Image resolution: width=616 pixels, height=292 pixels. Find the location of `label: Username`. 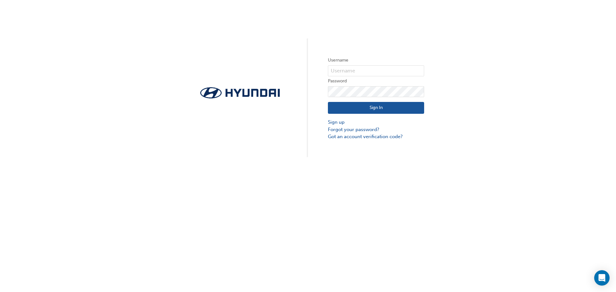

label: Username is located at coordinates (376, 60).